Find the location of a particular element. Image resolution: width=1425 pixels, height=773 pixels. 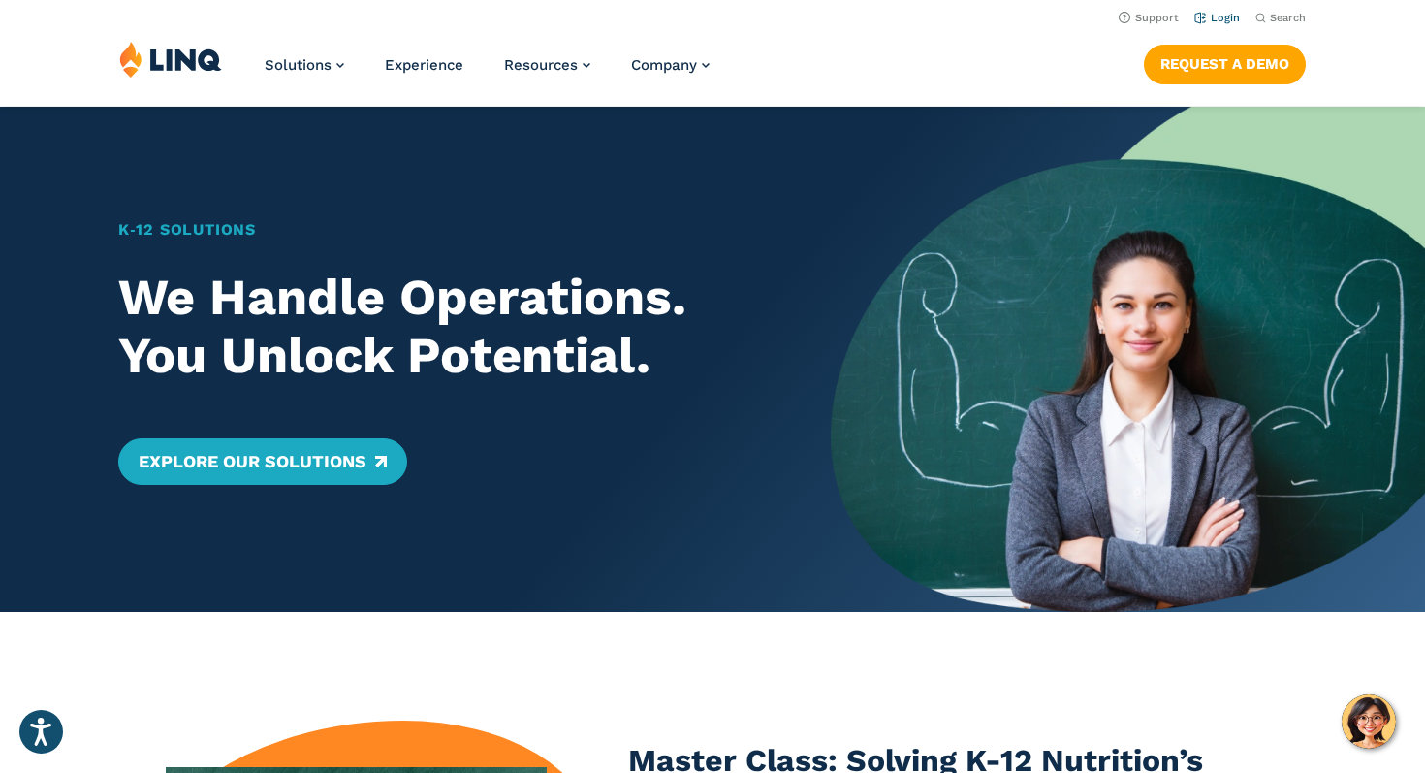

img: LINQ | K‑12 Software is located at coordinates (171, 59).